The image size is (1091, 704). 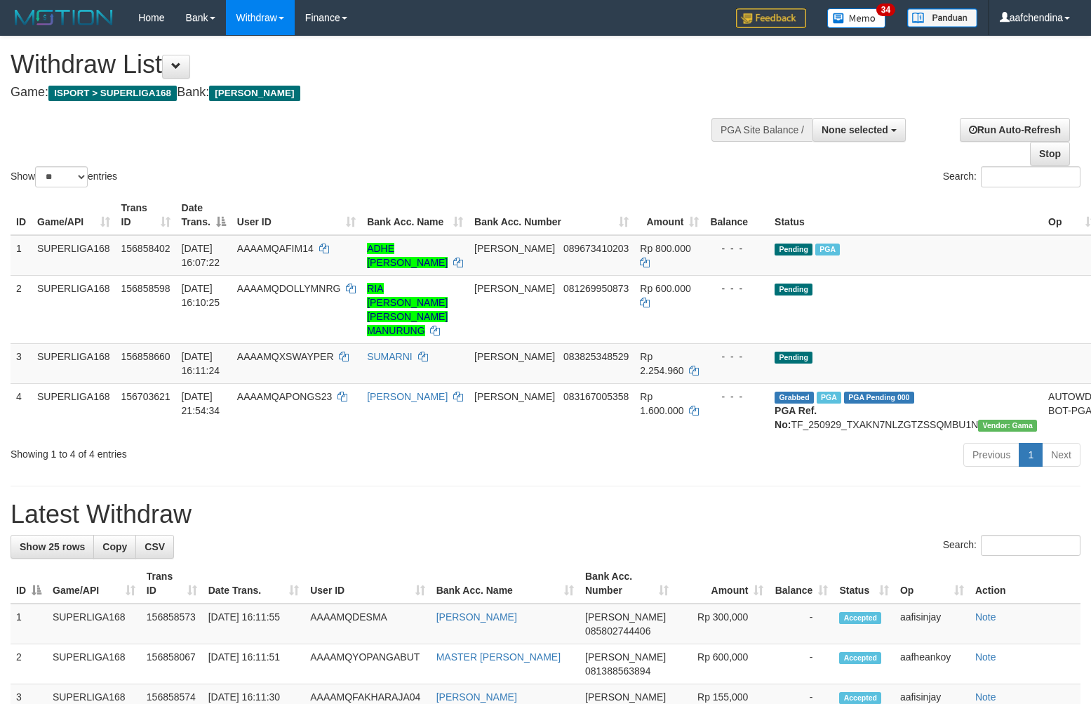 I want to click on a: 1, so click(x=1030, y=455).